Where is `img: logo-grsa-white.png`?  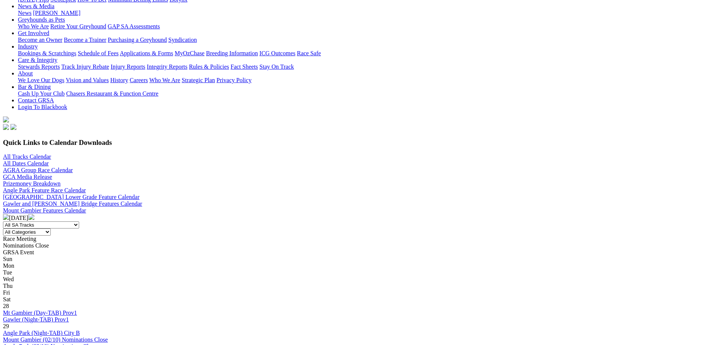
img: logo-grsa-white.png is located at coordinates (6, 119).